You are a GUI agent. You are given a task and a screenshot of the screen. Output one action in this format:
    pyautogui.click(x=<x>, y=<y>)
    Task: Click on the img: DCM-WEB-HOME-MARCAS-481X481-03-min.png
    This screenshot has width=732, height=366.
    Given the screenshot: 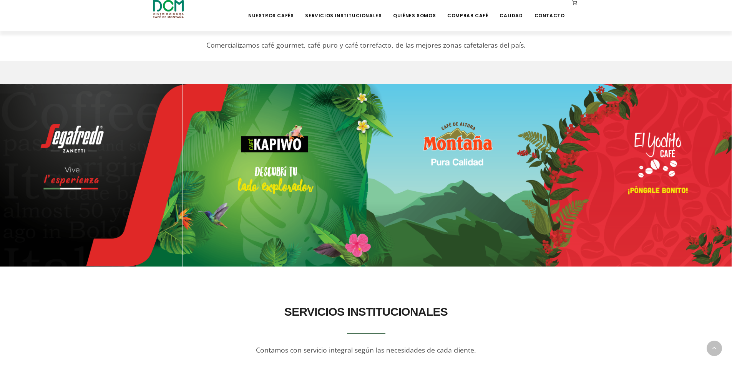 What is the action you would take?
    pyautogui.click(x=457, y=175)
    